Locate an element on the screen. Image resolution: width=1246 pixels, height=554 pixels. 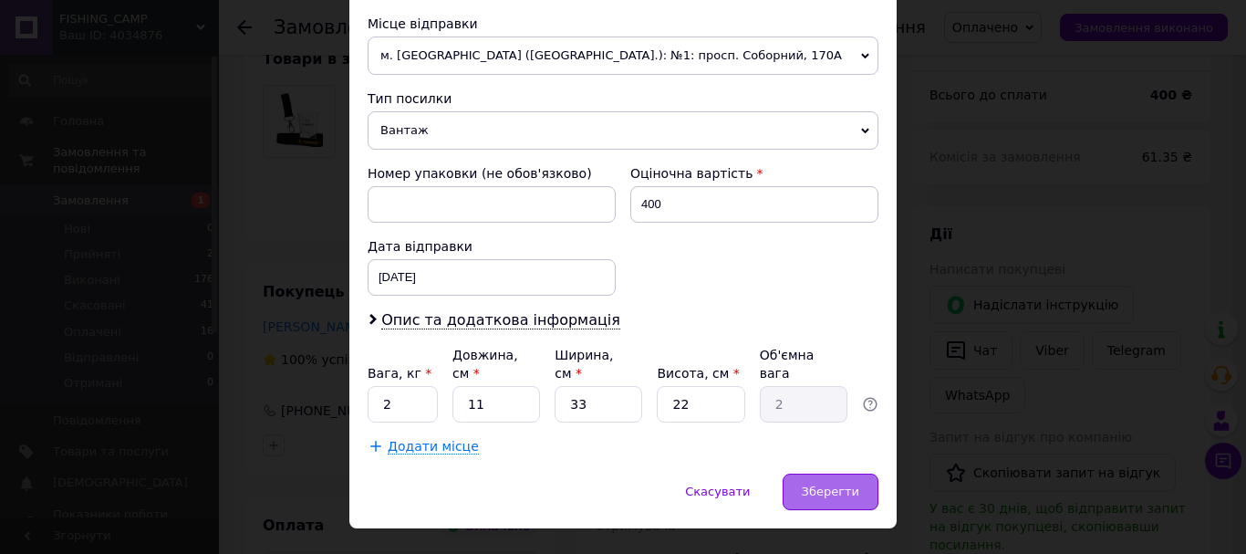
label: Висота, см is located at coordinates (698, 373).